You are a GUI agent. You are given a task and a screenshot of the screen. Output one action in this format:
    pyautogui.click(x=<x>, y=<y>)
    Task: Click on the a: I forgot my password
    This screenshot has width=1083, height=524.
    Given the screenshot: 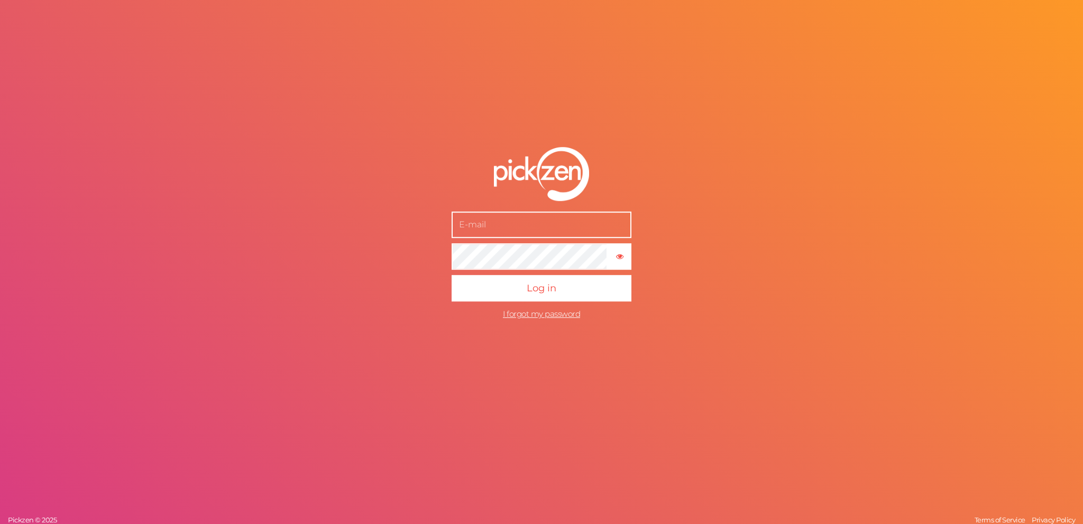 What is the action you would take?
    pyautogui.click(x=542, y=314)
    